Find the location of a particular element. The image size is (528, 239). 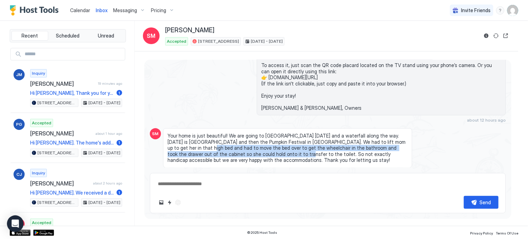

span: Unread is located at coordinates (106, 36).